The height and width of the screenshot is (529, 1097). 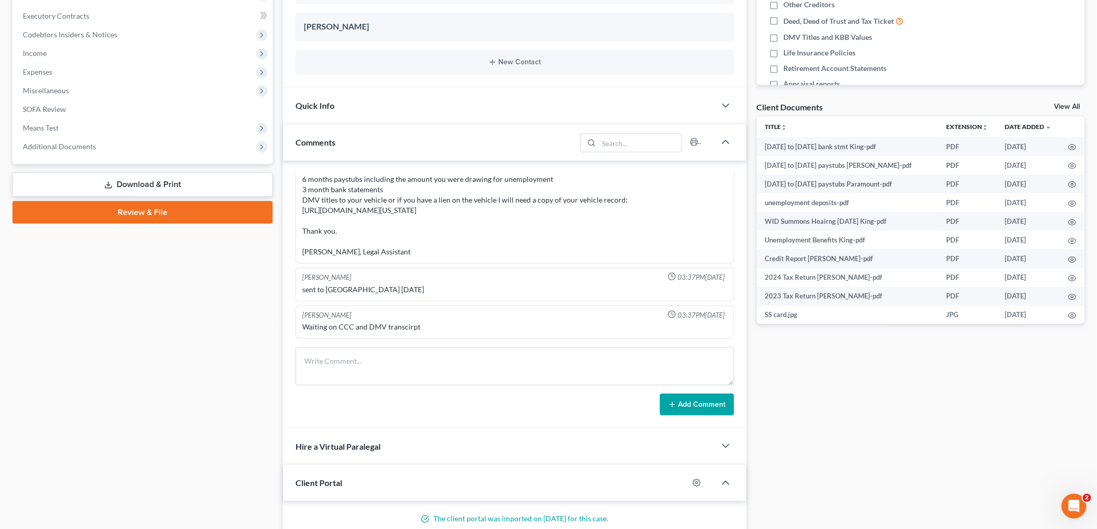 I want to click on a: Extensionunfold_more, so click(x=967, y=127).